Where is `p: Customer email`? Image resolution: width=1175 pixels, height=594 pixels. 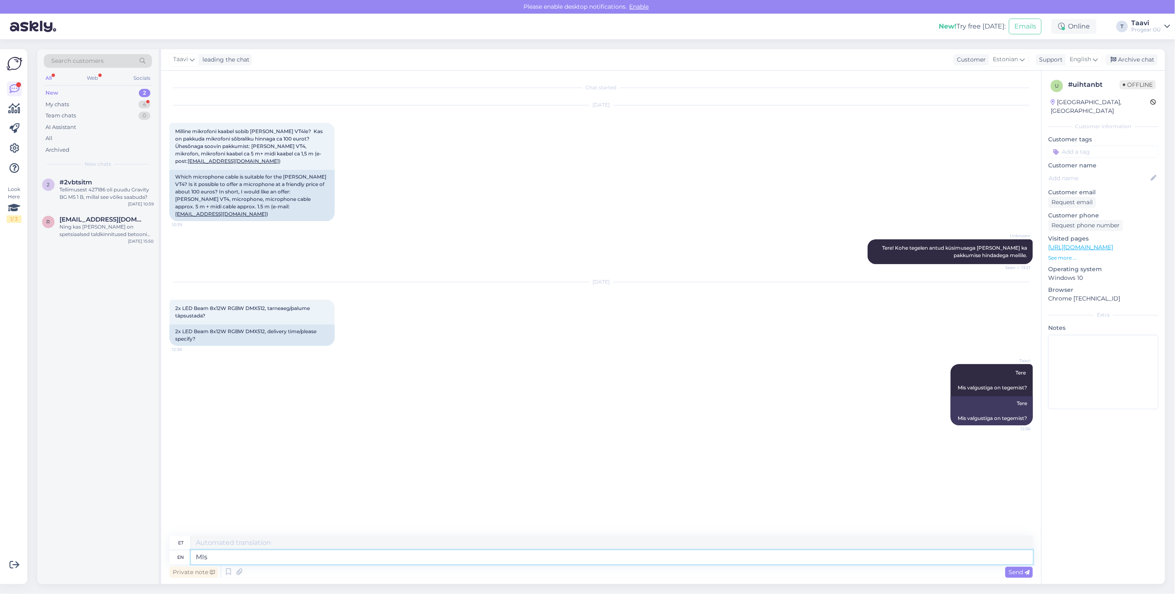 p: Customer email is located at coordinates (1103, 192).